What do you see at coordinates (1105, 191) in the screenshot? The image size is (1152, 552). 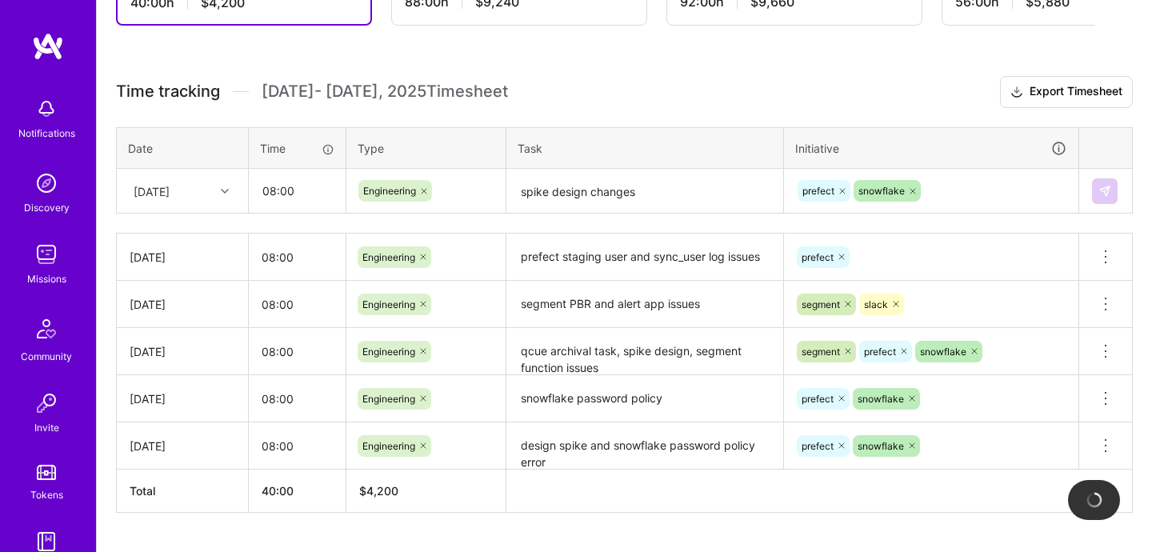 I see `img: Submit` at bounding box center [1105, 191].